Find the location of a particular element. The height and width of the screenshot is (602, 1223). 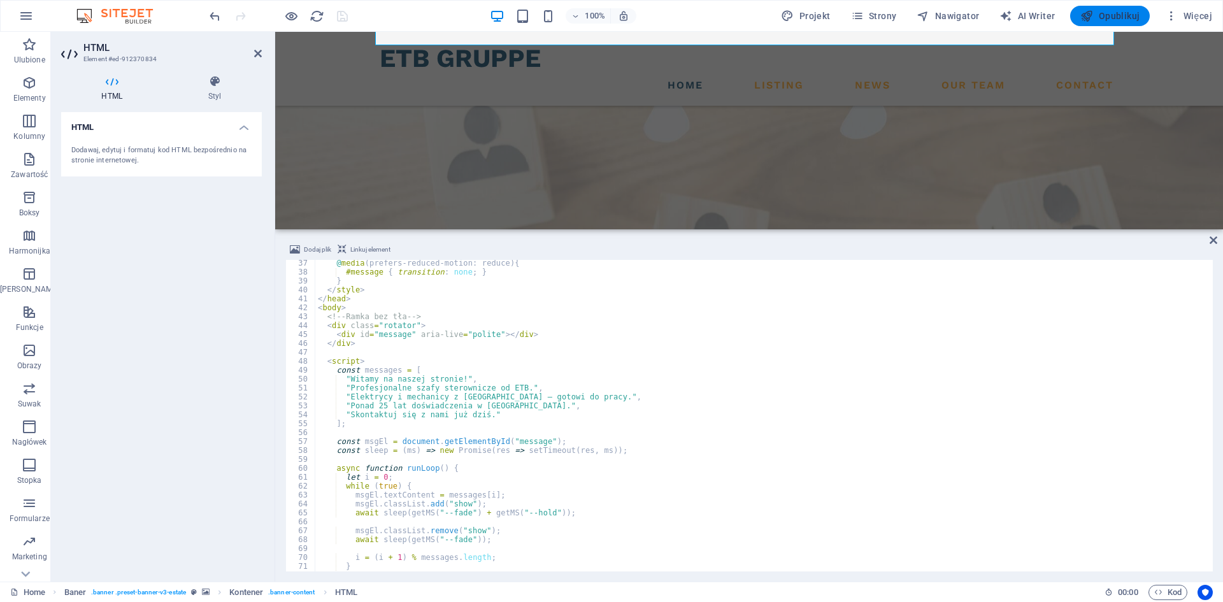

span: 00 00 is located at coordinates (1127, 592).